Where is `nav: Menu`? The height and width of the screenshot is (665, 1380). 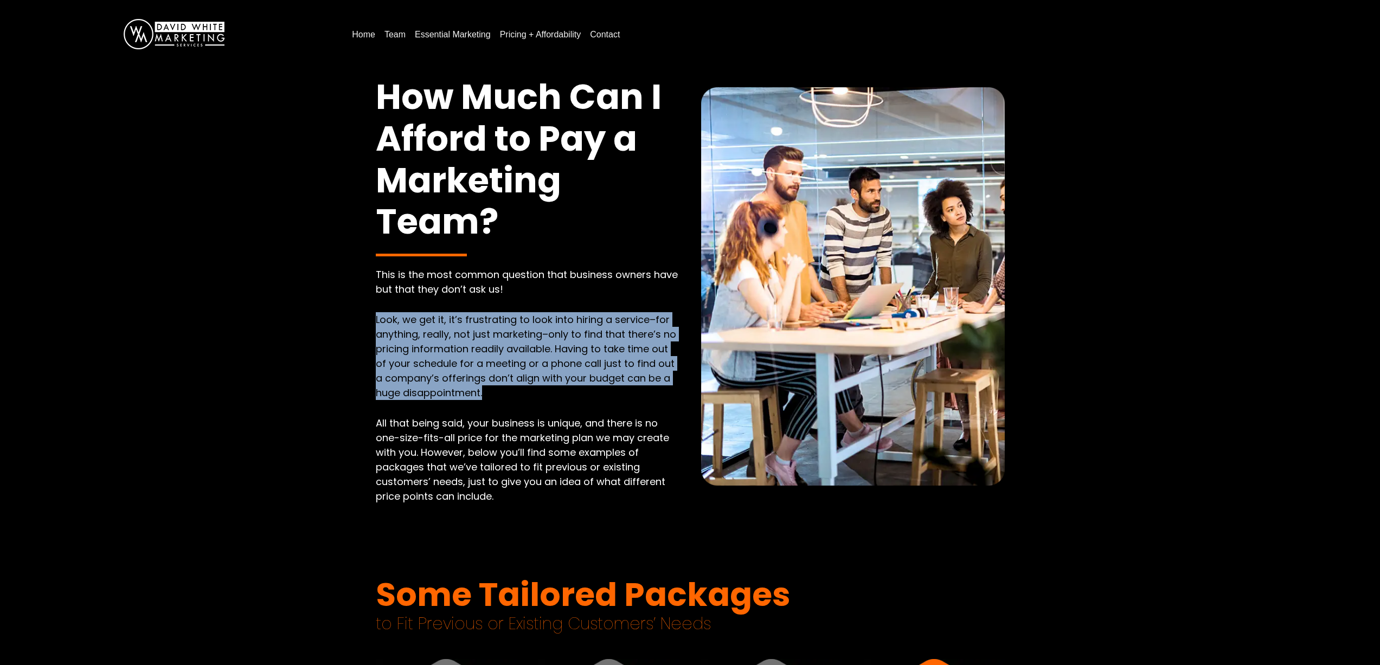 nav: Menu is located at coordinates (853, 34).